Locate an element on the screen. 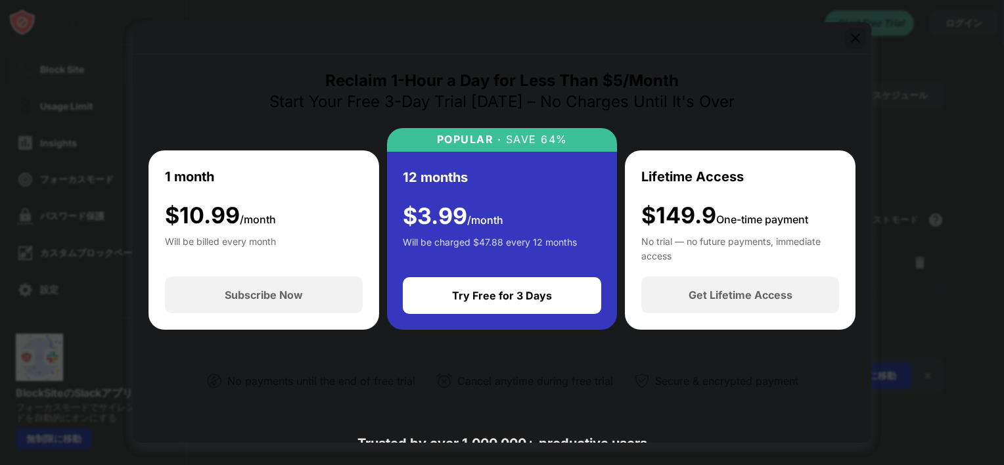  div: $149.9 is located at coordinates (725, 215).